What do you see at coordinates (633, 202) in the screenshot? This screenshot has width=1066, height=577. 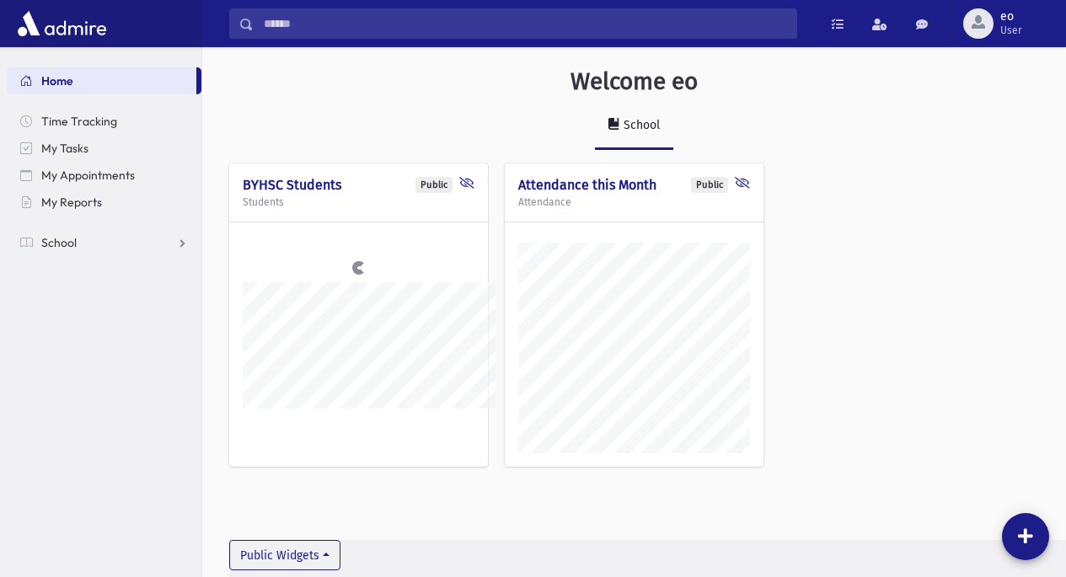 I see `h5: Attendance` at bounding box center [633, 202].